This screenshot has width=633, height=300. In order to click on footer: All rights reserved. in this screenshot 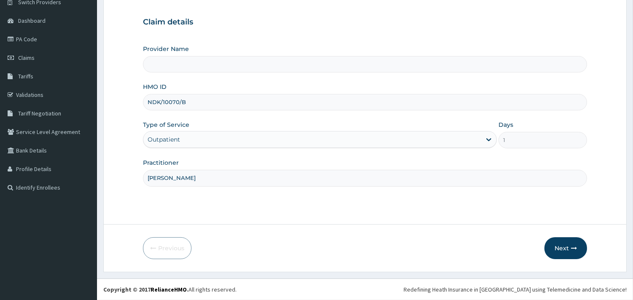, I will do `click(365, 289)`.